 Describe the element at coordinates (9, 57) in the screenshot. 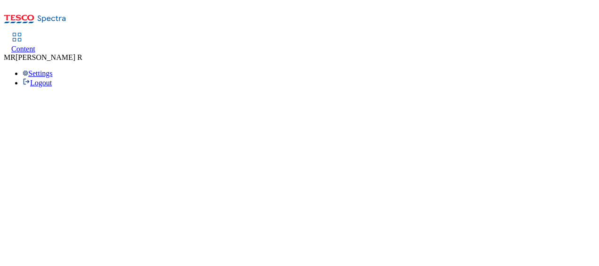

I see `span: MR` at that location.